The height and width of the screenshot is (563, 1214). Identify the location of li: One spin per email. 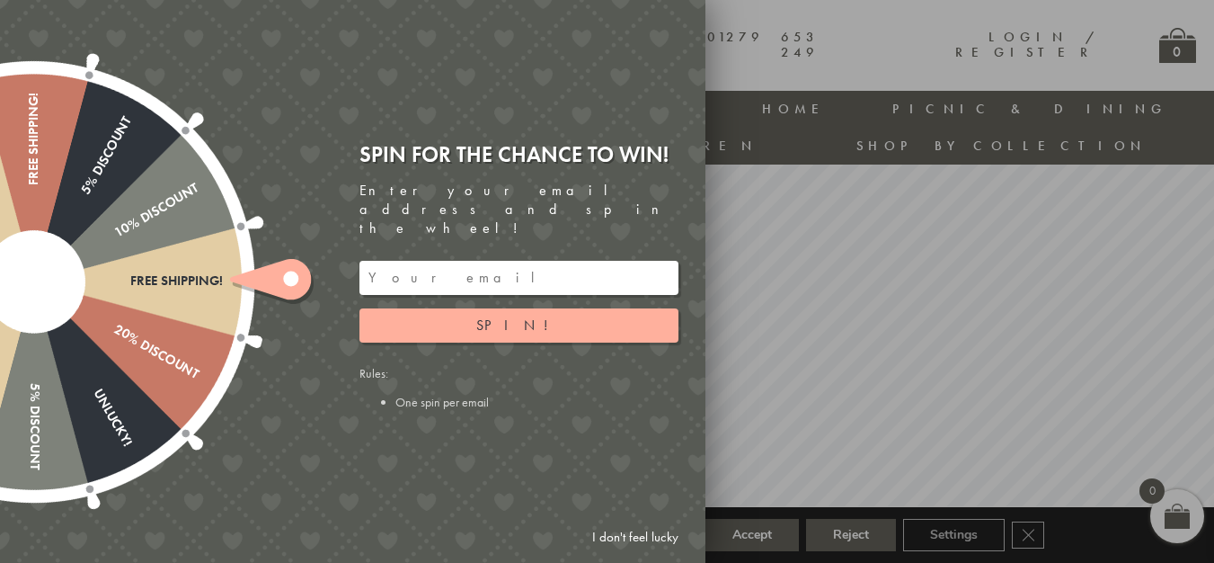
(537, 402).